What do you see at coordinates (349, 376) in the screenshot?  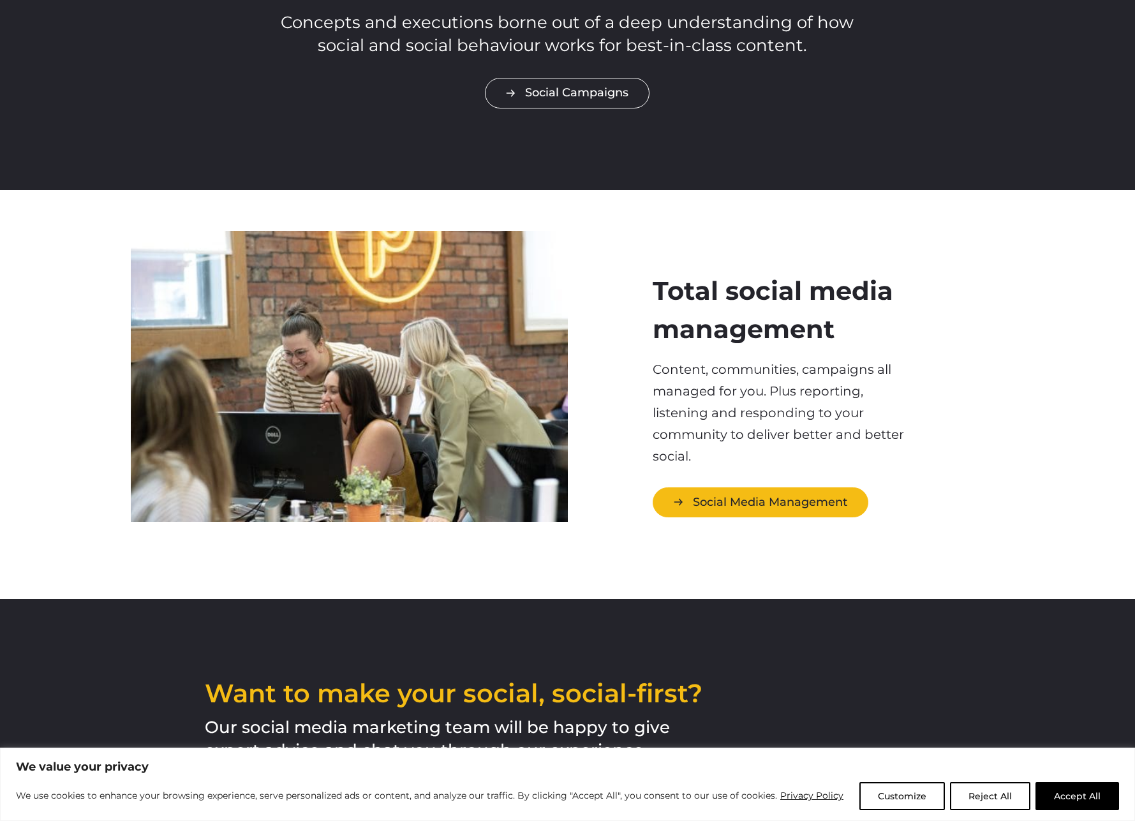 I see `img: Social Team` at bounding box center [349, 376].